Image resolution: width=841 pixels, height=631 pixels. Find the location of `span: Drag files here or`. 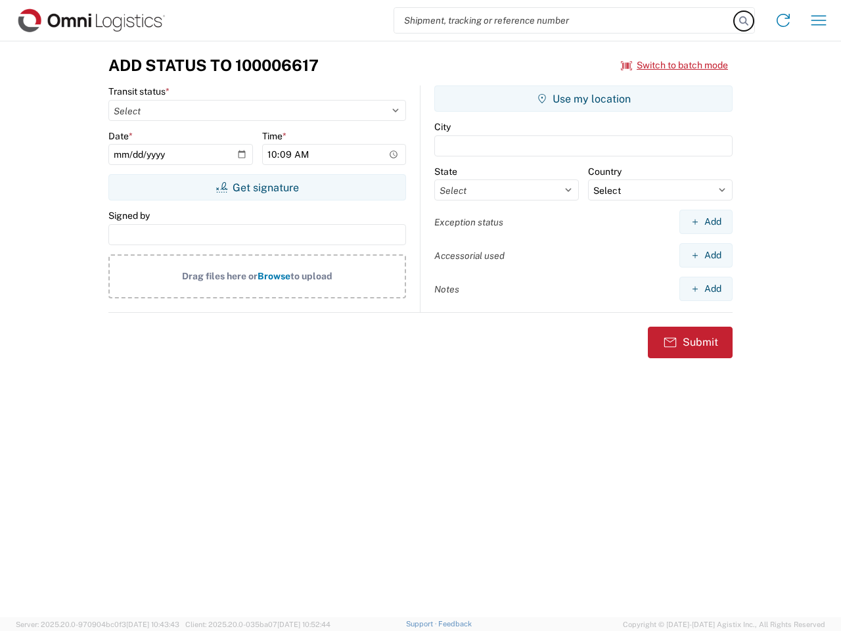

span: Drag files here or is located at coordinates (220, 276).